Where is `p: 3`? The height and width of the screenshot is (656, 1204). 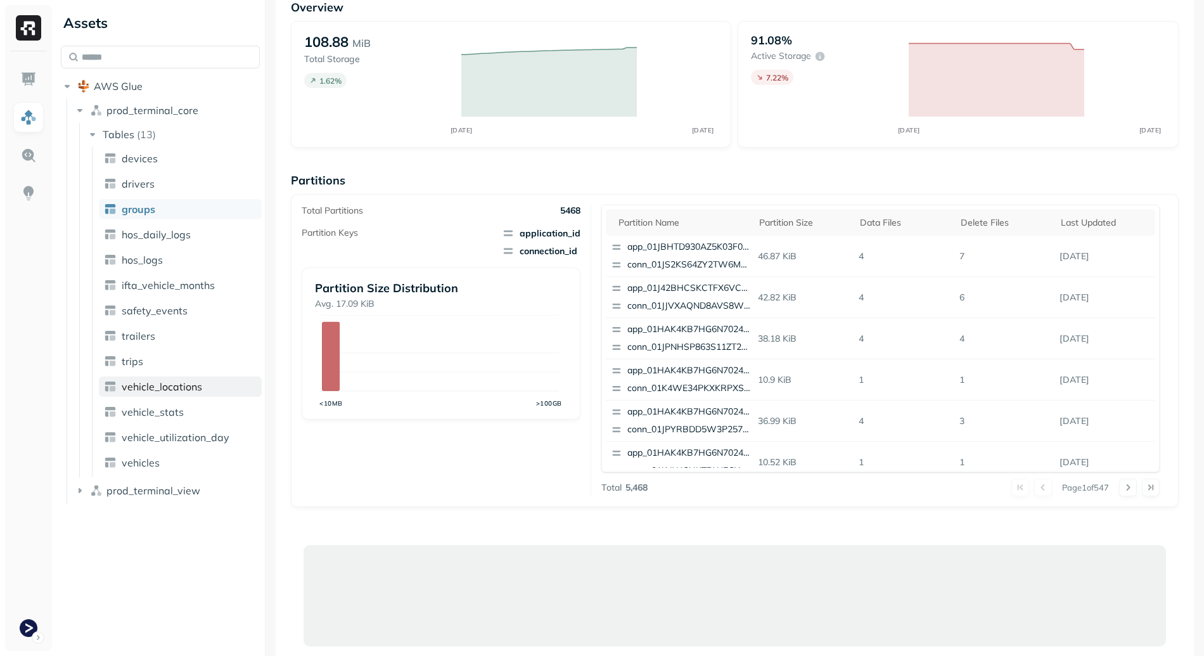 p: 3 is located at coordinates (1004, 421).